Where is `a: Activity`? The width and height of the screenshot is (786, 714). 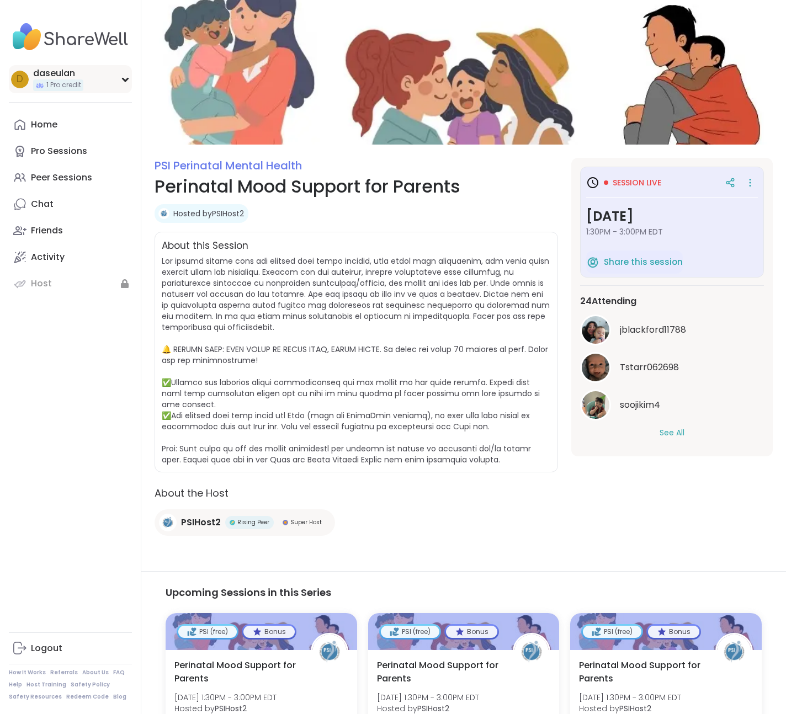
a: Activity is located at coordinates (70, 257).